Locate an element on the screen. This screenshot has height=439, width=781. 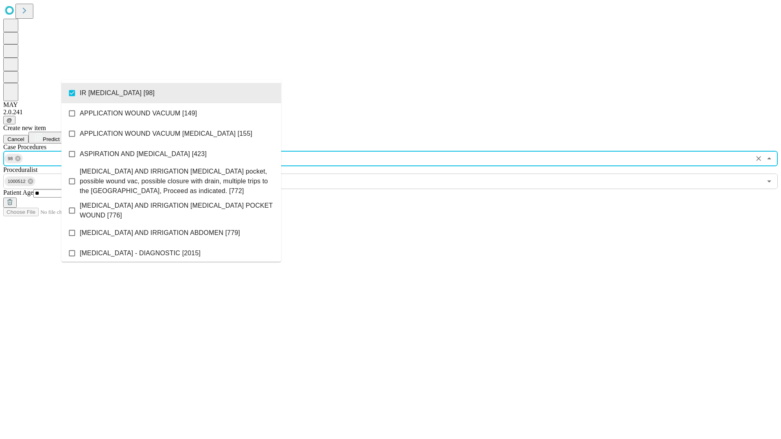
button: Cancel is located at coordinates (16, 139).